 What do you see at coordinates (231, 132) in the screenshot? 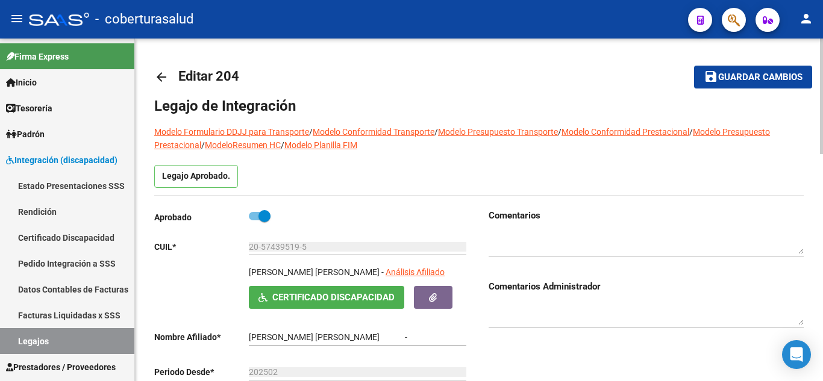
I see `a: Modelo Formulario DDJJ para Transporte` at bounding box center [231, 132].